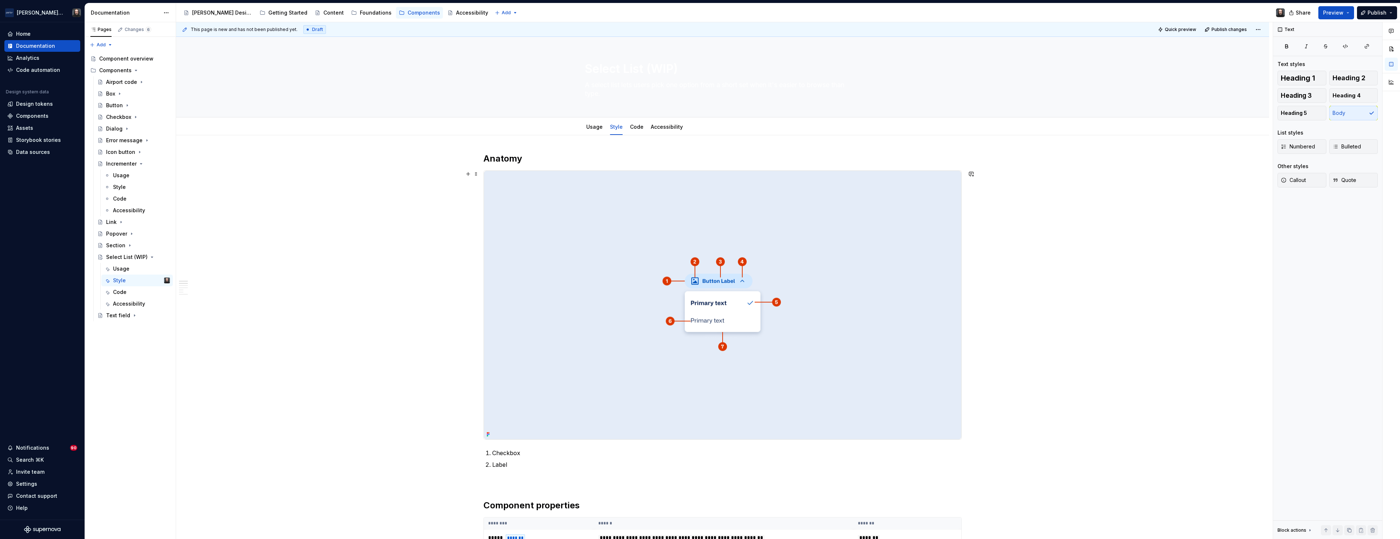 The image size is (1400, 539). Describe the element at coordinates (1302, 113) in the screenshot. I see `button: Heading 5` at that location.